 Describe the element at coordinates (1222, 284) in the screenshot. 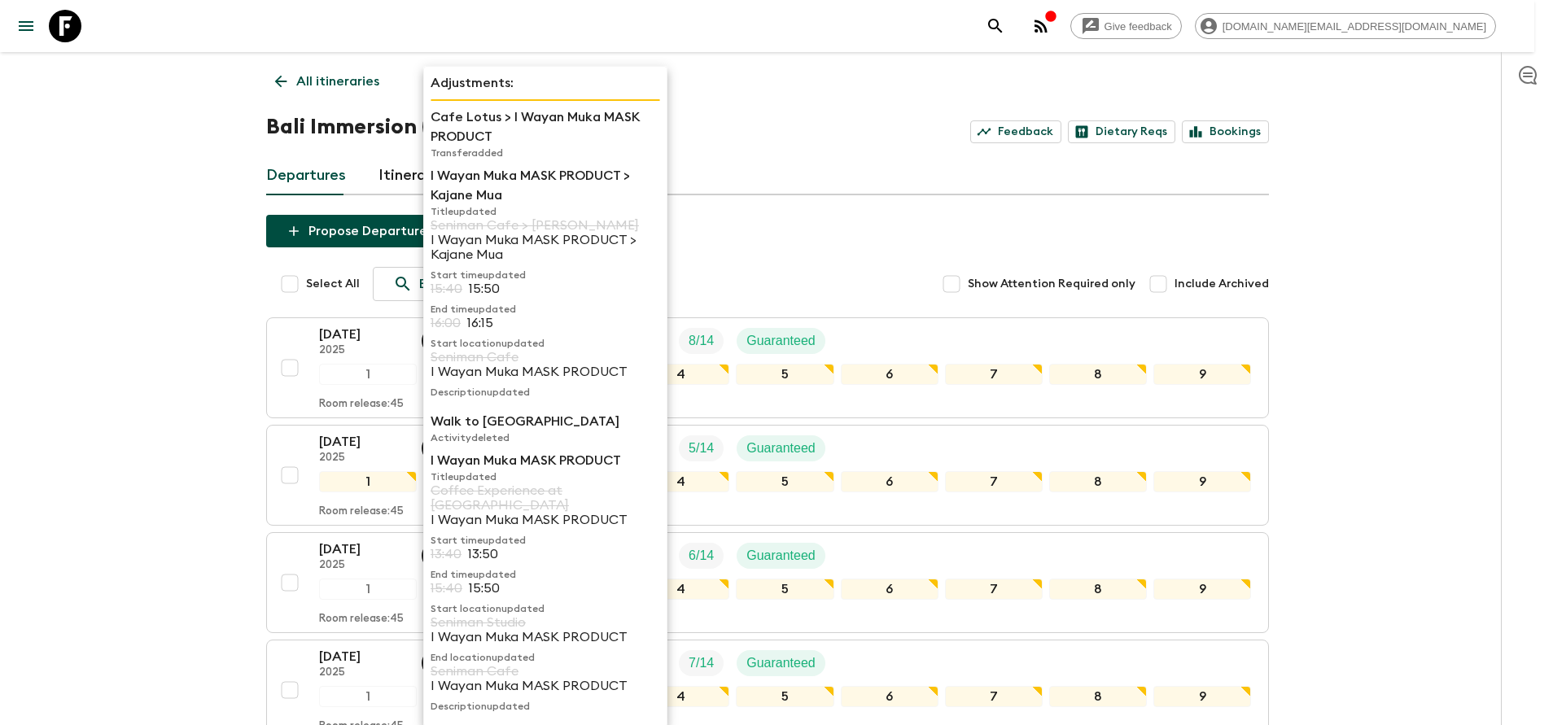

I see `span: Include Archived` at that location.